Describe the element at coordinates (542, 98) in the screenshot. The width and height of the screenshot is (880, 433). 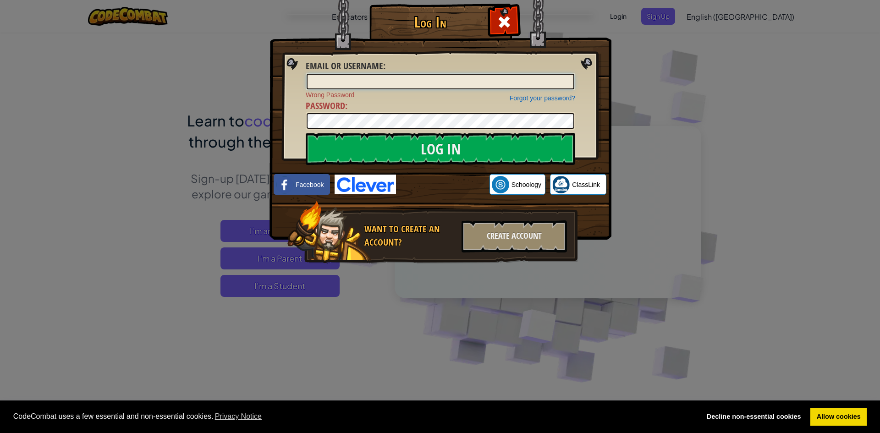
I see `a: Forgot your password?` at that location.